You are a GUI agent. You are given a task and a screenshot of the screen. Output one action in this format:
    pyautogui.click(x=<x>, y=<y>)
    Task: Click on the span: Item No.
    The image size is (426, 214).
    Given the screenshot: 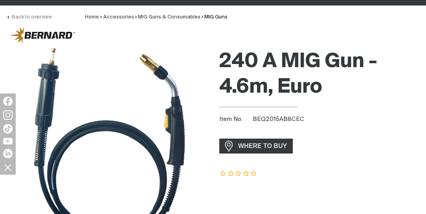 What is the action you would take?
    pyautogui.click(x=235, y=119)
    